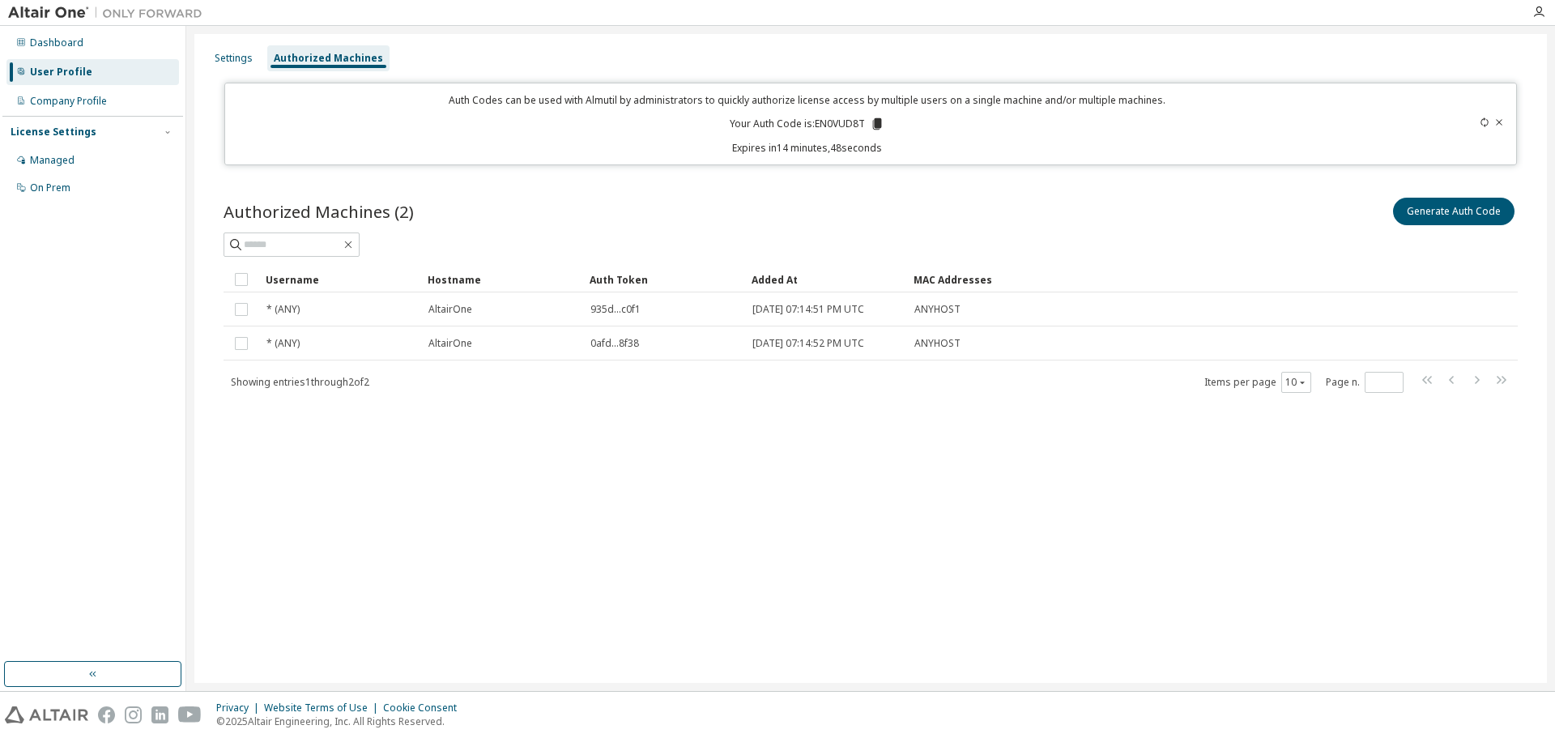 The height and width of the screenshot is (738, 1555). I want to click on span: Page n., so click(1365, 382).